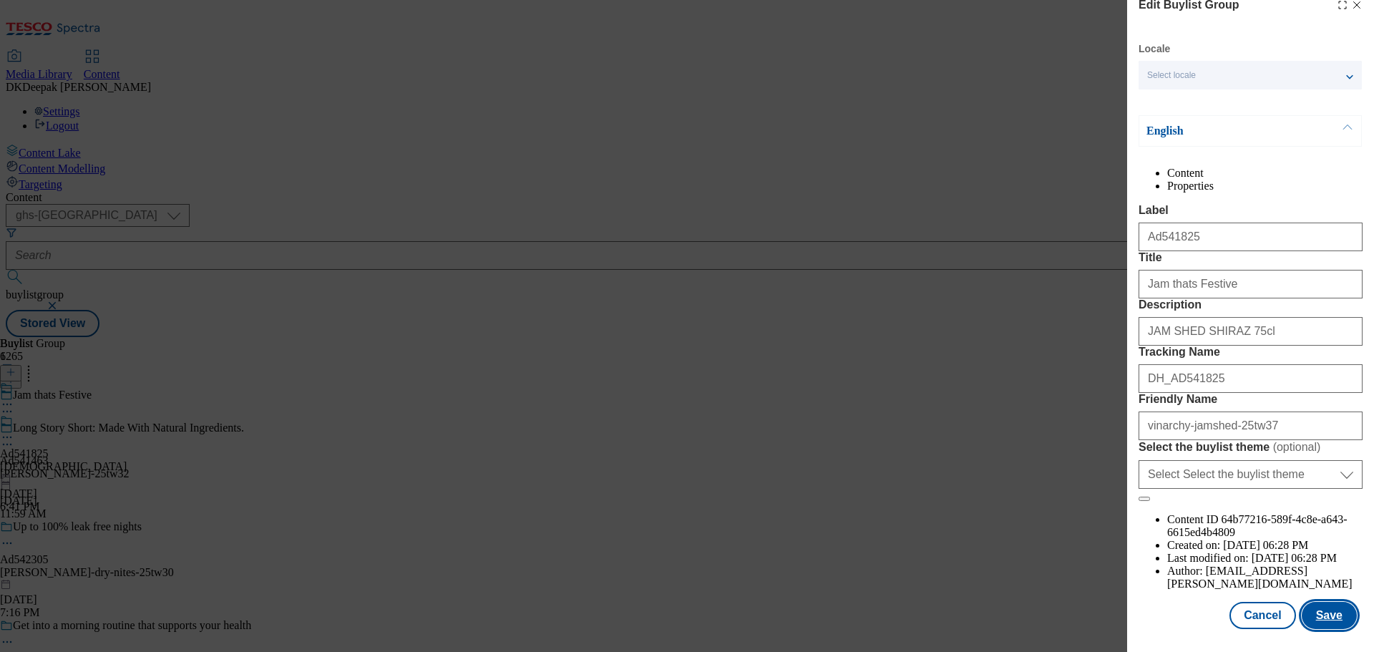 This screenshot has width=1374, height=652. Describe the element at coordinates (1250, 447) in the screenshot. I see `label: Select the buylist theme` at that location.